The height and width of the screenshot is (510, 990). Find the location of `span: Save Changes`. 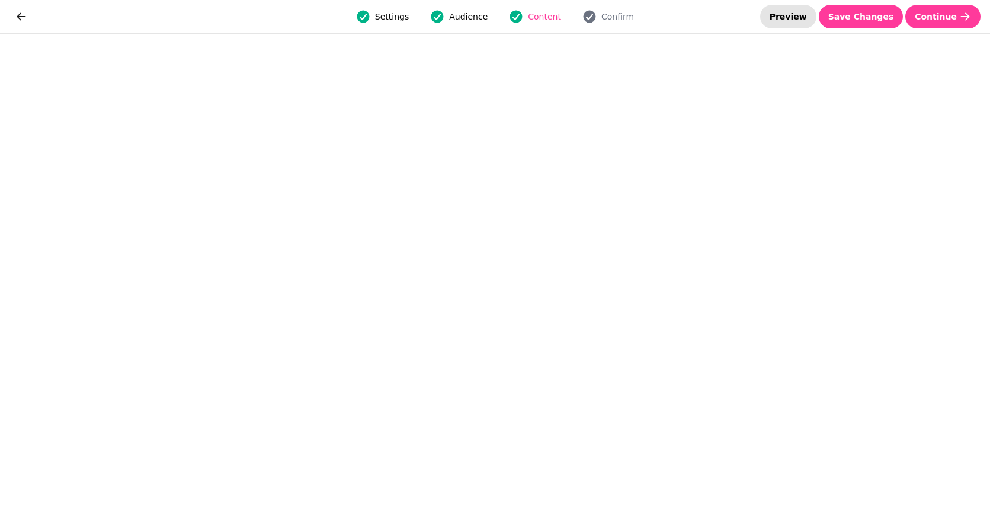

span: Save Changes is located at coordinates (861, 17).